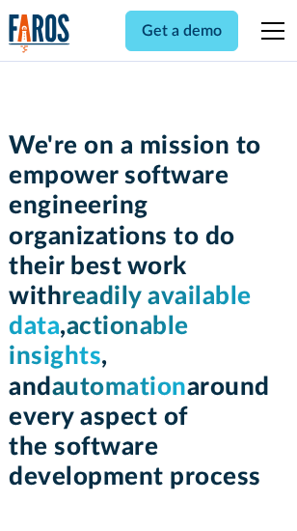  Describe the element at coordinates (149, 312) in the screenshot. I see `h1: We're on a mission to empower software engineering organizations to do their best work with , , a...` at that location.